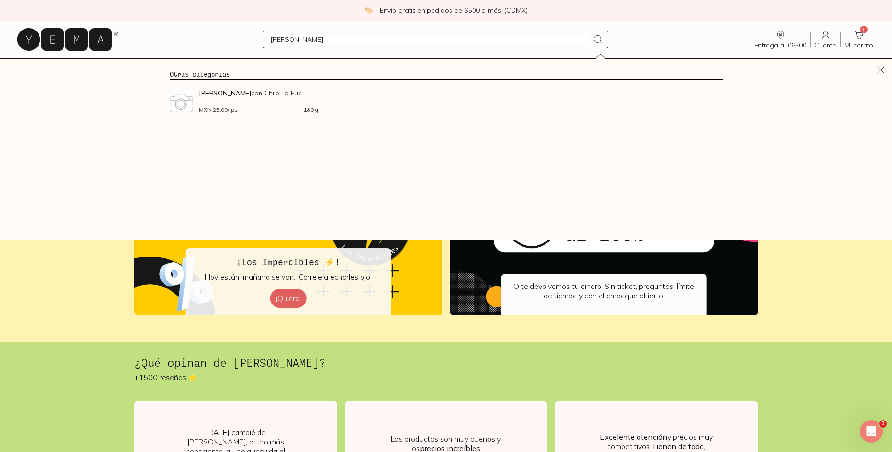 This screenshot has width=892, height=452. I want to click on p: Hoy están, mañana se van. ¡Córrele a echarles ojo!, so click(288, 277).